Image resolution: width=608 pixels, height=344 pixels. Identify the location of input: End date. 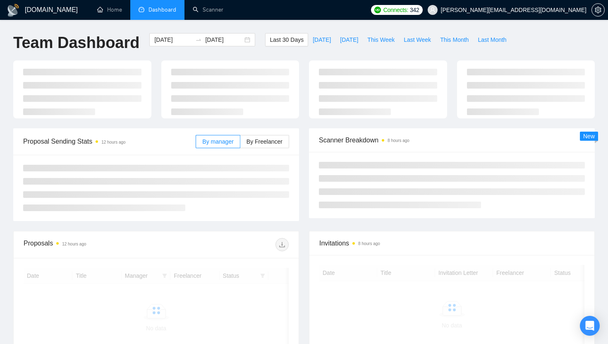
(224, 40).